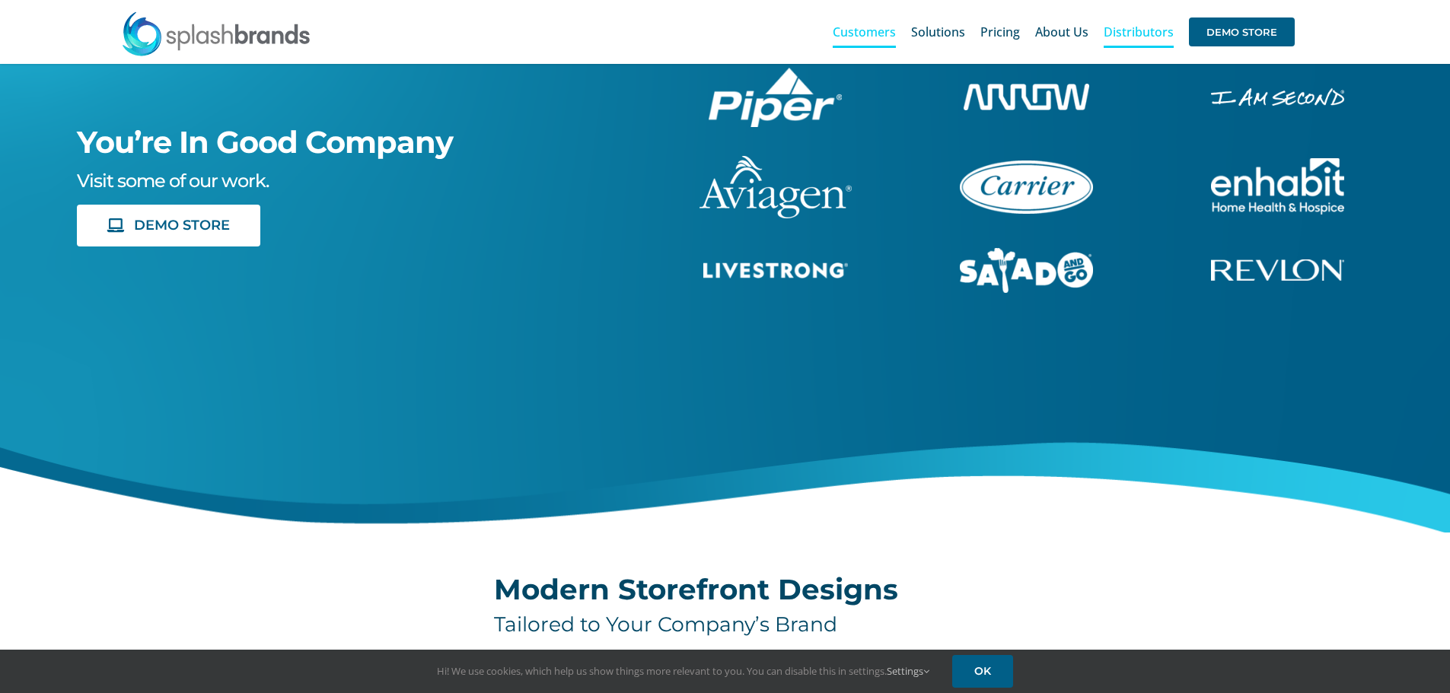 The width and height of the screenshot is (1450, 693). What do you see at coordinates (775, 97) in the screenshot?
I see `img: Piper Pilot Ship` at bounding box center [775, 97].